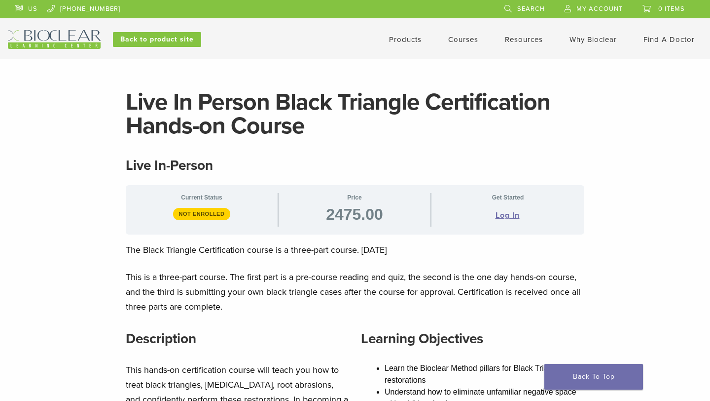 This screenshot has height=401, width=710. What do you see at coordinates (355, 114) in the screenshot?
I see `h1: Live In Person Black Triangle Certification Hands-on Course` at bounding box center [355, 114].